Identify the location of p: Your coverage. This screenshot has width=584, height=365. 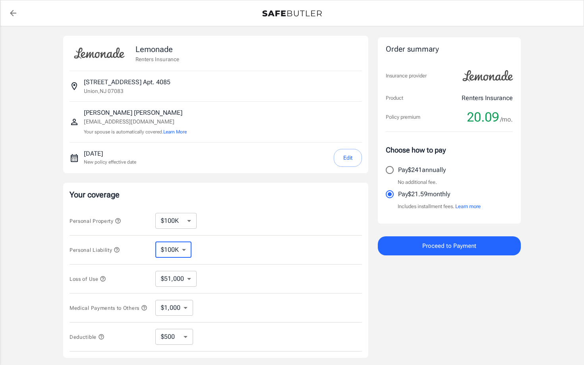
(216, 195).